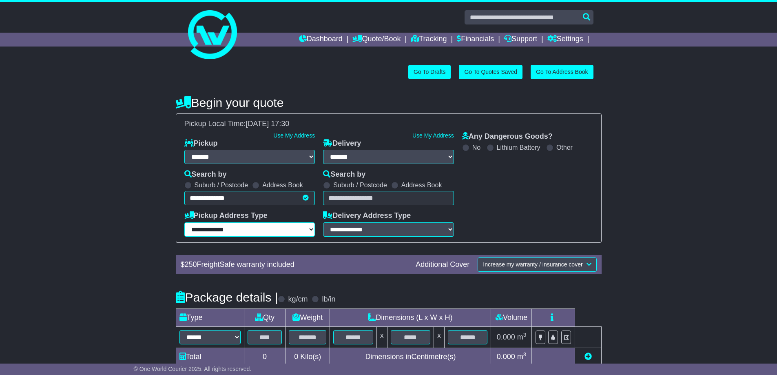 The height and width of the screenshot is (375, 777). I want to click on span: 0, so click(296, 357).